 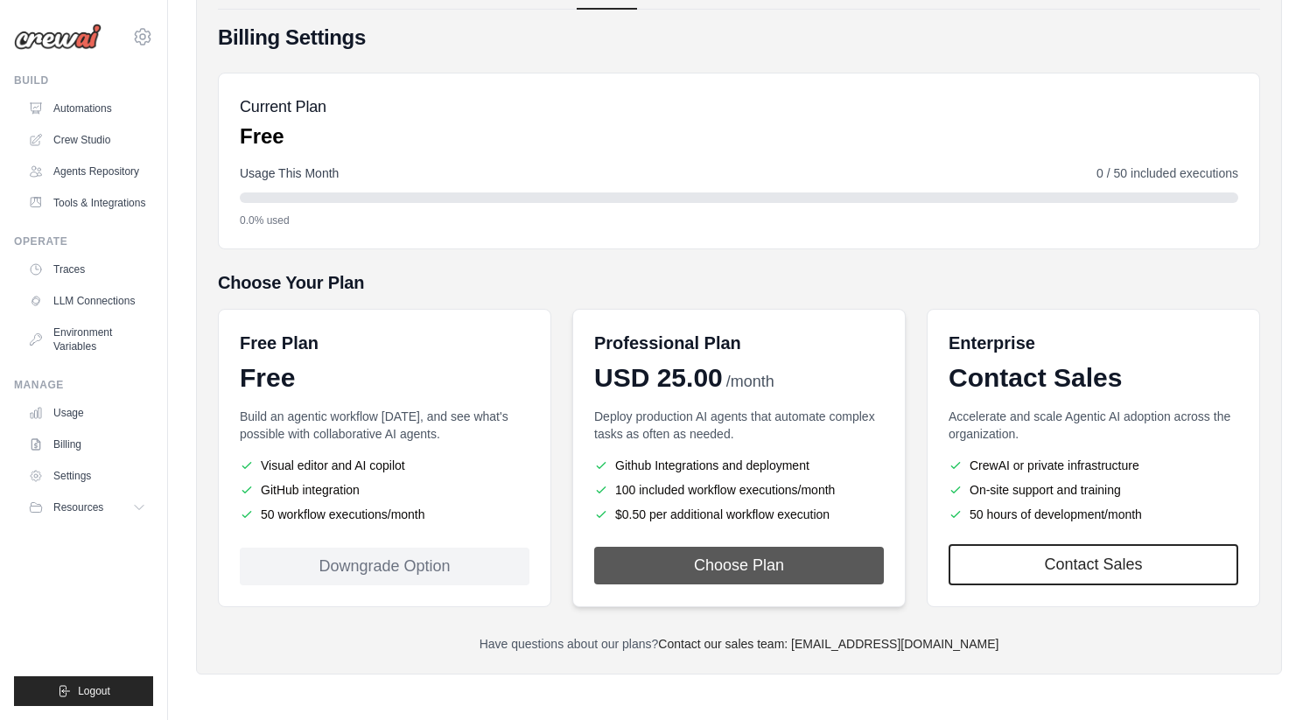 I want to click on div: Downgrade Option, so click(x=384, y=566).